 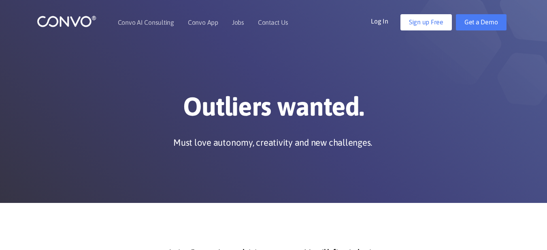 What do you see at coordinates (238, 22) in the screenshot?
I see `a: Jobs` at bounding box center [238, 22].